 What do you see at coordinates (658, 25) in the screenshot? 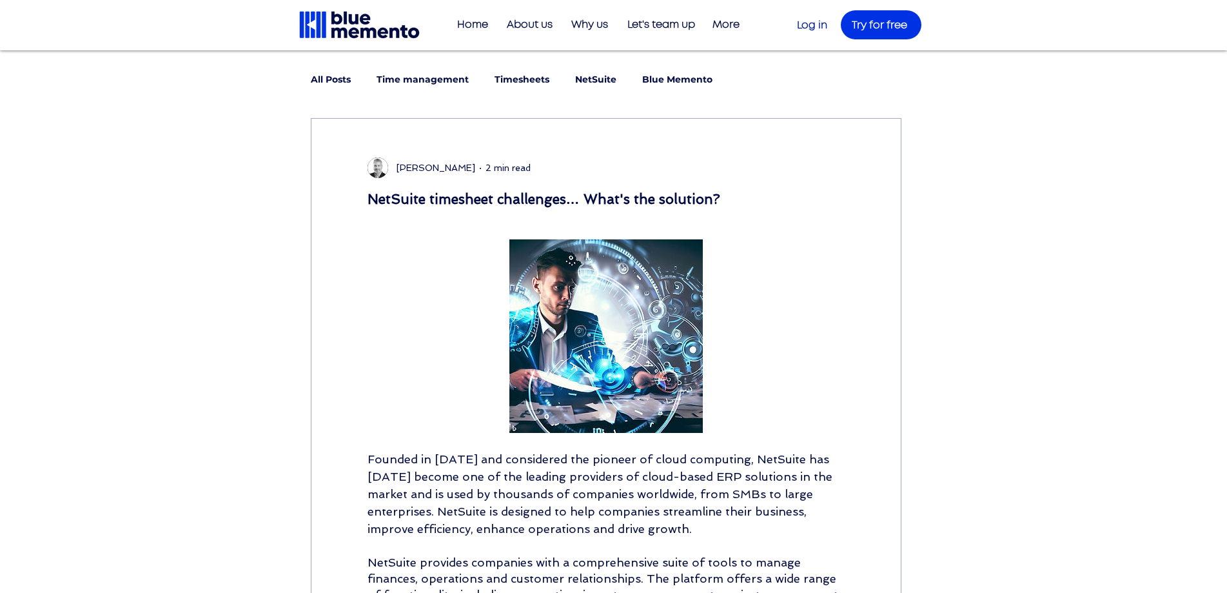
I see `a: Let's team up` at bounding box center [658, 25].